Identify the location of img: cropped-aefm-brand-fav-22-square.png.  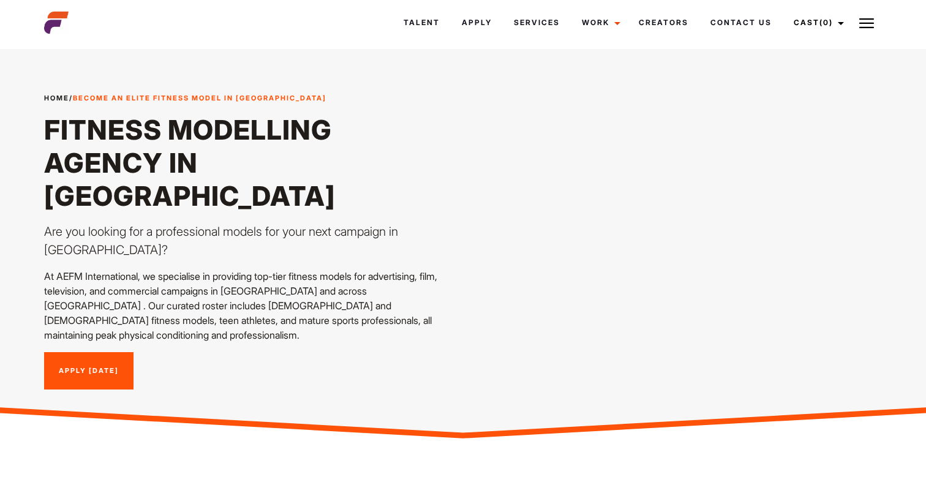
(56, 23).